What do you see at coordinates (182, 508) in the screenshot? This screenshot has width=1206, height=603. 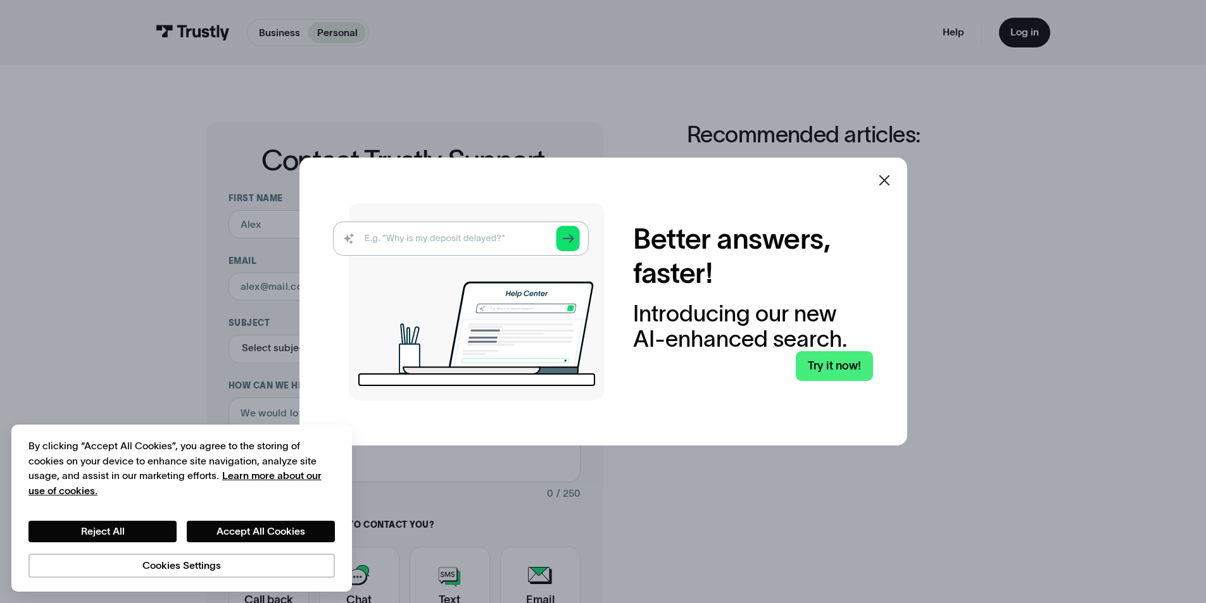 I see `div: Cookie banner` at bounding box center [182, 508].